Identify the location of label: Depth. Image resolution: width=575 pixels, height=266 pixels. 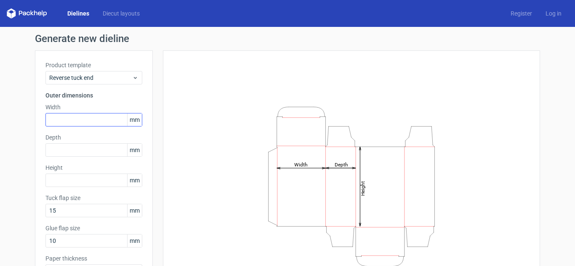
(94, 138).